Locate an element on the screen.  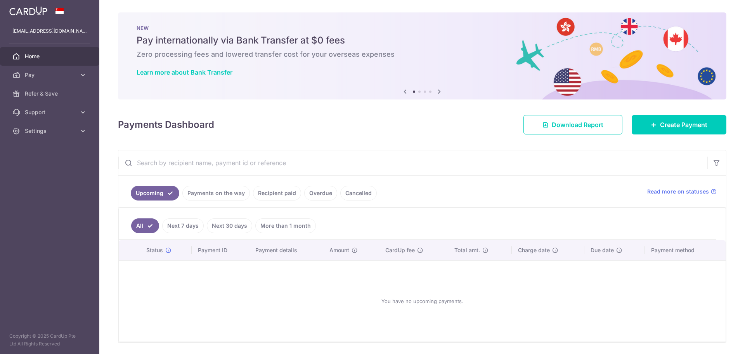
span: Status is located at coordinates (154, 250).